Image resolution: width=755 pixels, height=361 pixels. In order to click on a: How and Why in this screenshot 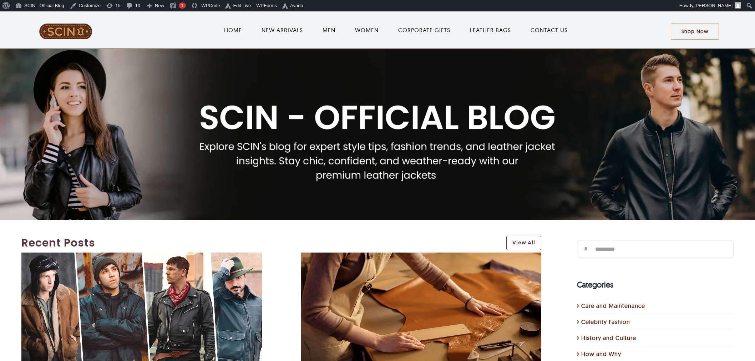, I will do `click(655, 354)`.